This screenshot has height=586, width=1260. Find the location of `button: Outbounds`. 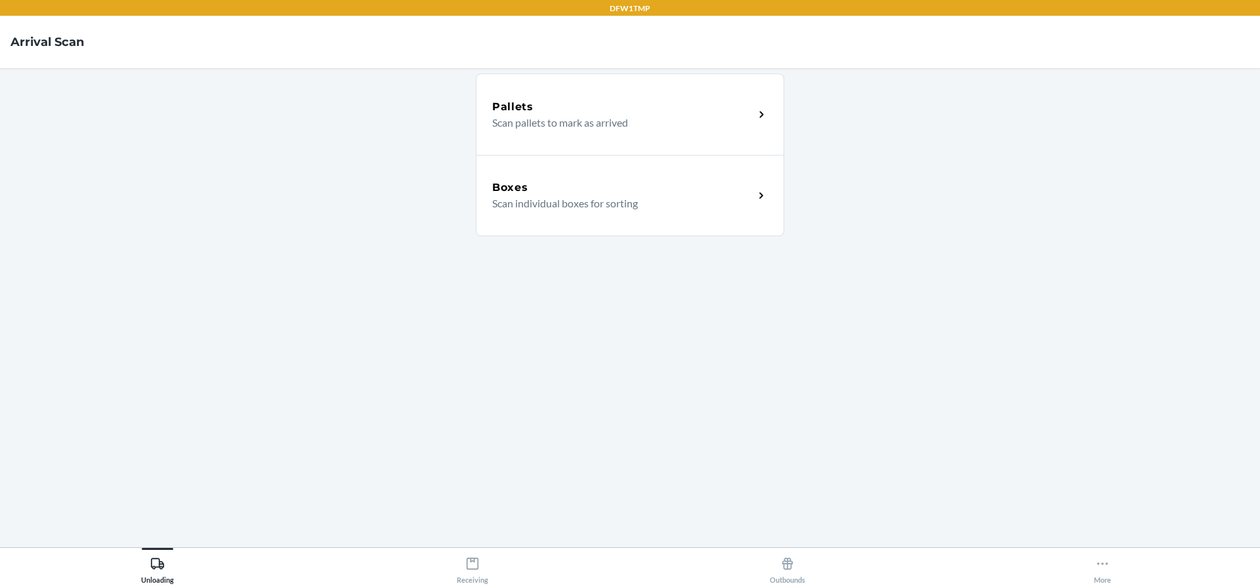

button: Outbounds is located at coordinates (788, 566).